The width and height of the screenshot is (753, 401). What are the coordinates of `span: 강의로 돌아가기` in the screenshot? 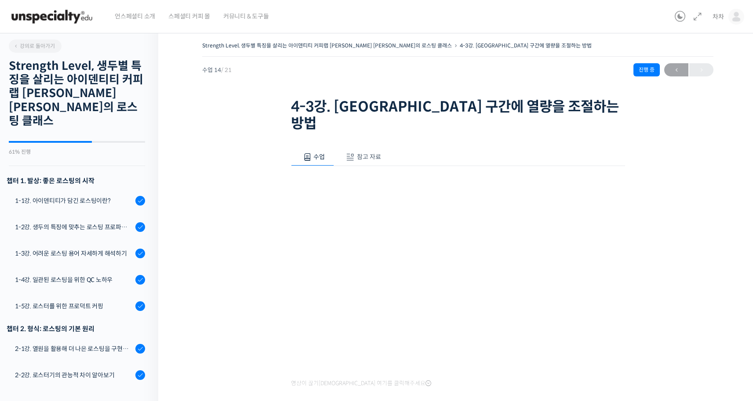 It's located at (34, 46).